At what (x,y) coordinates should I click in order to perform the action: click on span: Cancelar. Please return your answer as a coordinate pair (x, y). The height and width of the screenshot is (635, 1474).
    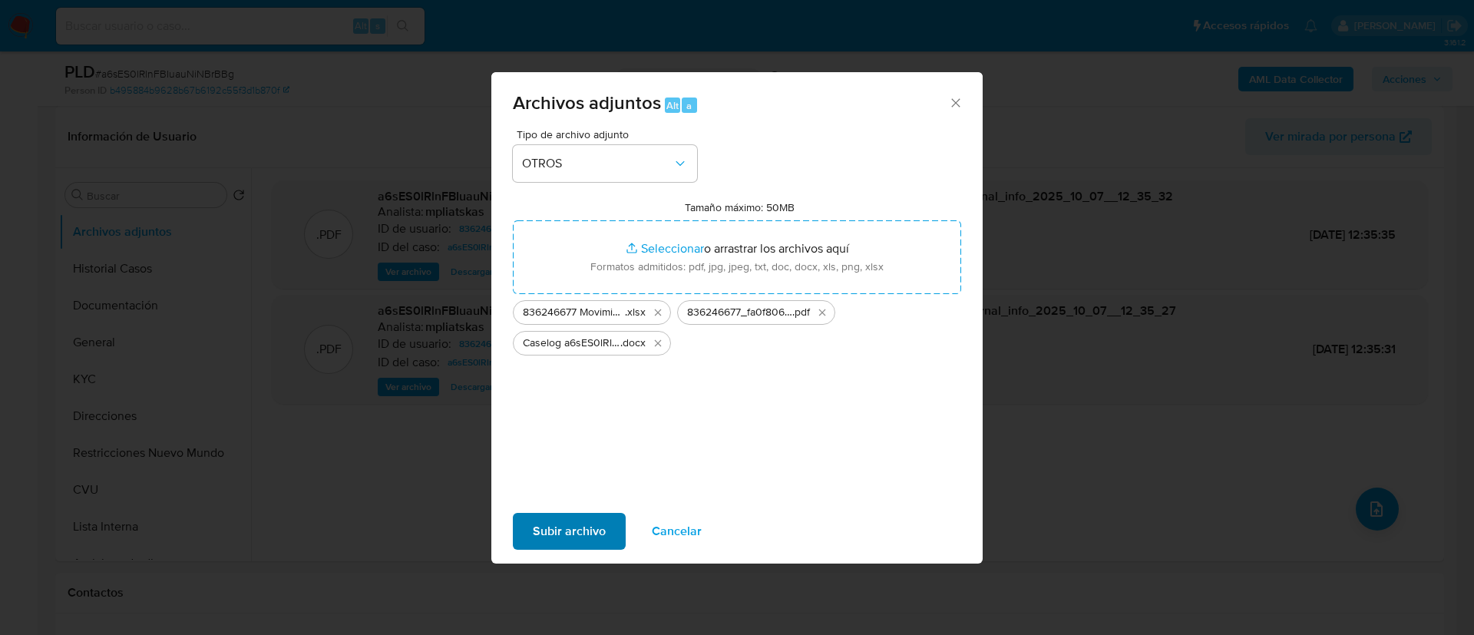
    Looking at the image, I should click on (676, 531).